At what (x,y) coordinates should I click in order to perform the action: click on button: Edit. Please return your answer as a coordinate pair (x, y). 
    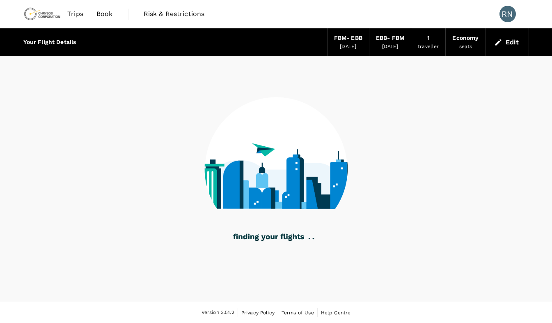
    Looking at the image, I should click on (507, 42).